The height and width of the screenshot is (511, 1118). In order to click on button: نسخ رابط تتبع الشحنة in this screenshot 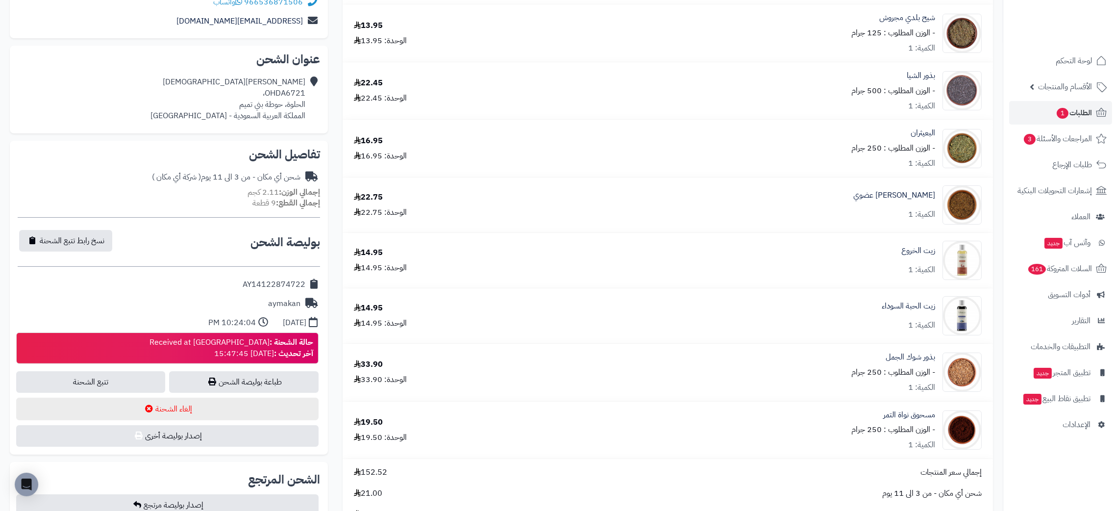, I will do `click(66, 241)`.